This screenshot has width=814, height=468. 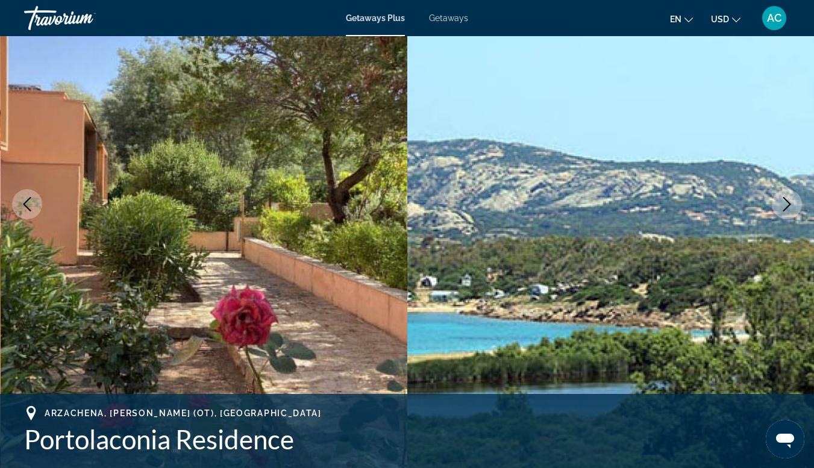 What do you see at coordinates (448, 18) in the screenshot?
I see `a: Getaways` at bounding box center [448, 18].